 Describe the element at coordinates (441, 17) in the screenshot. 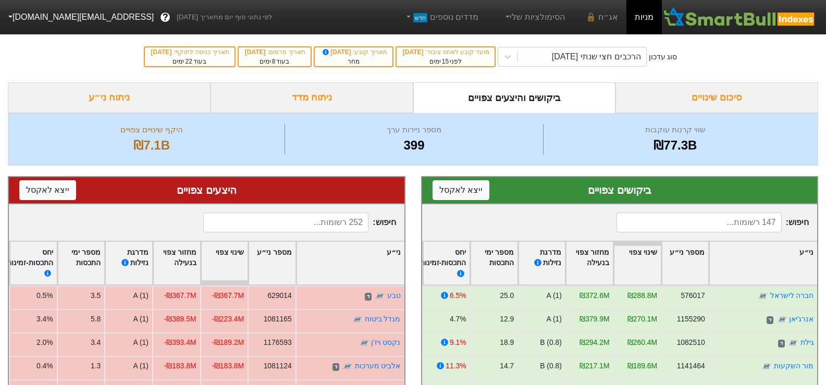

I see `a: מדדים נוספיםחדש` at that location.